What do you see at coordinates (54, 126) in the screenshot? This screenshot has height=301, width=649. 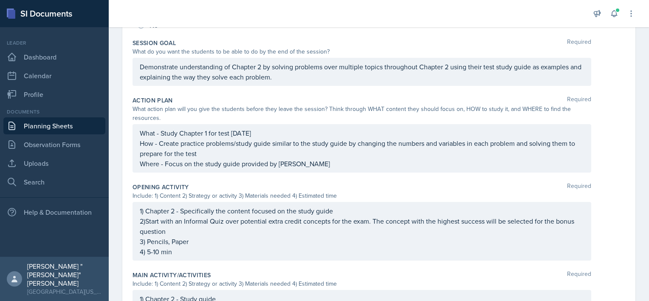 I see `a: Planning Sheets` at bounding box center [54, 126].